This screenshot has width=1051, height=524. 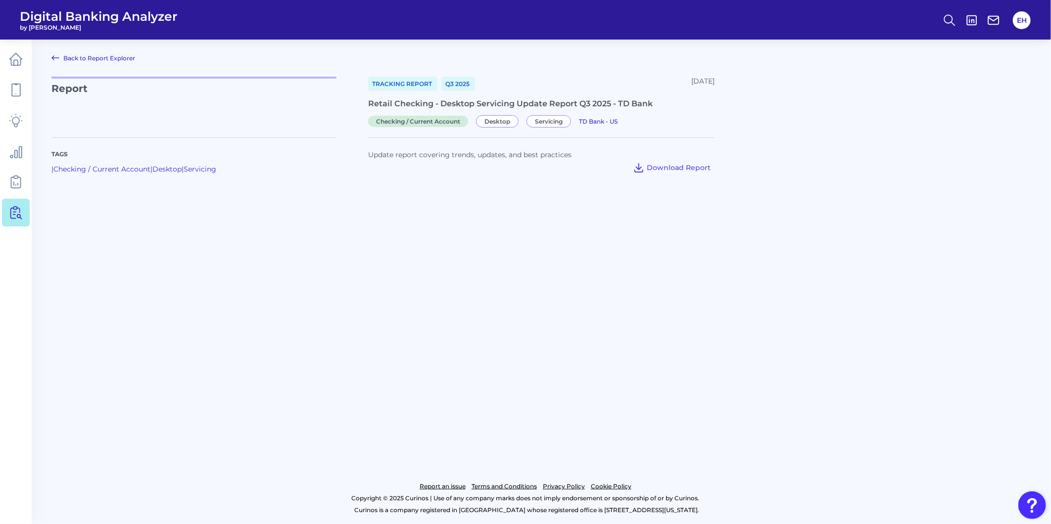 I want to click on div: Retail Checking - Desktop Servicing Update Report Q3 2025 - TD Bank, so click(x=541, y=103).